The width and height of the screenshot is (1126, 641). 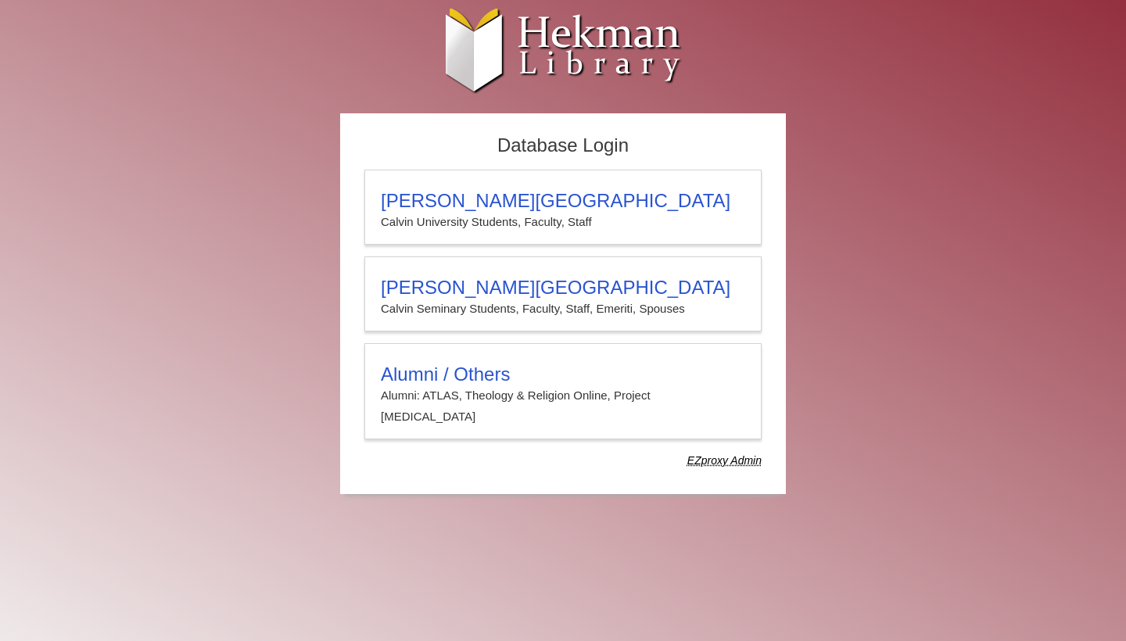 I want to click on h3: Alumni / Others, so click(x=563, y=375).